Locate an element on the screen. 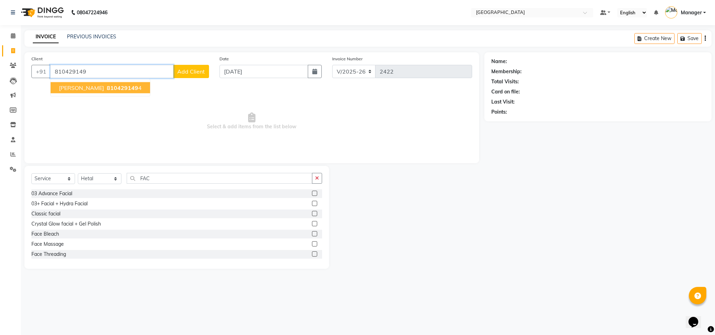 This screenshot has width=715, height=335. div: Points: is located at coordinates (499, 112).